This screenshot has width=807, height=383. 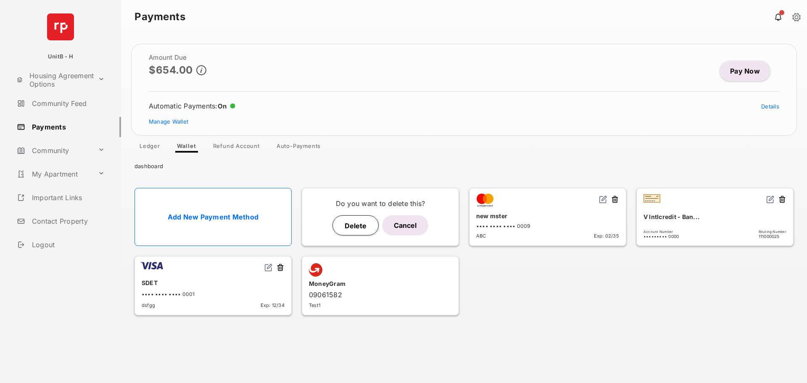 What do you see at coordinates (171, 70) in the screenshot?
I see `p: $654.00` at bounding box center [171, 70].